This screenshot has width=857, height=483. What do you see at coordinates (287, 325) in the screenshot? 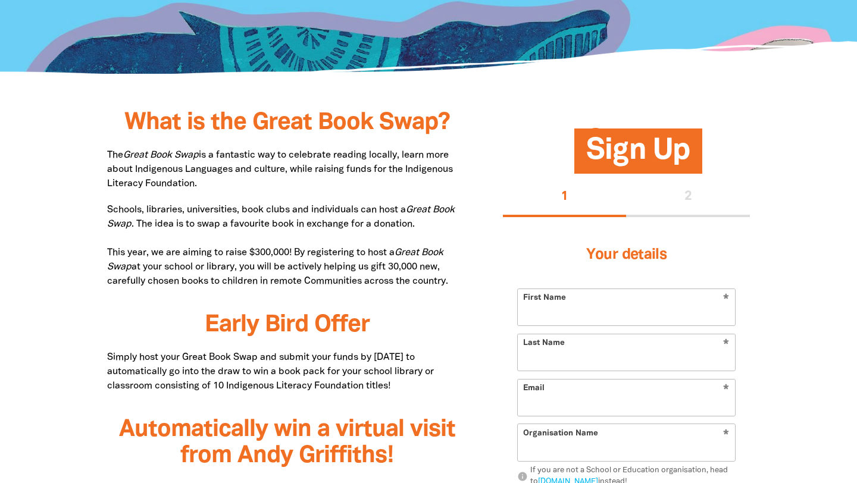
I see `span: Early Bird Offer` at bounding box center [287, 325].